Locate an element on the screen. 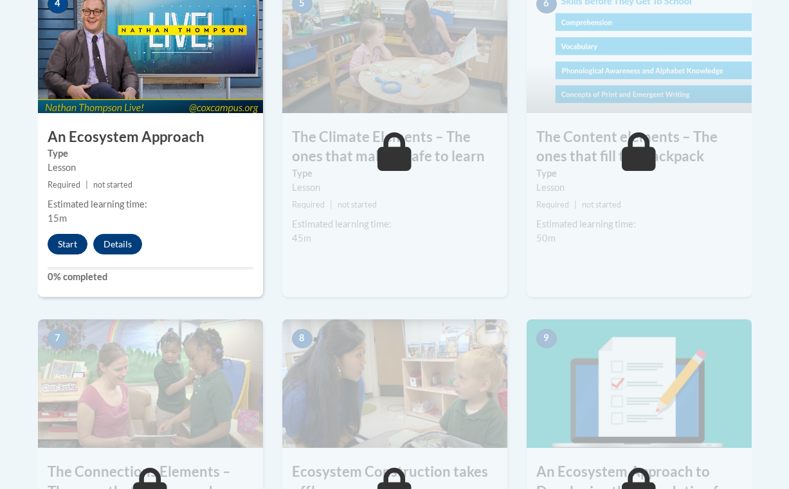 The height and width of the screenshot is (489, 789). h3: The Climate Elements – The ones that make it safe to learn is located at coordinates (395, 147).